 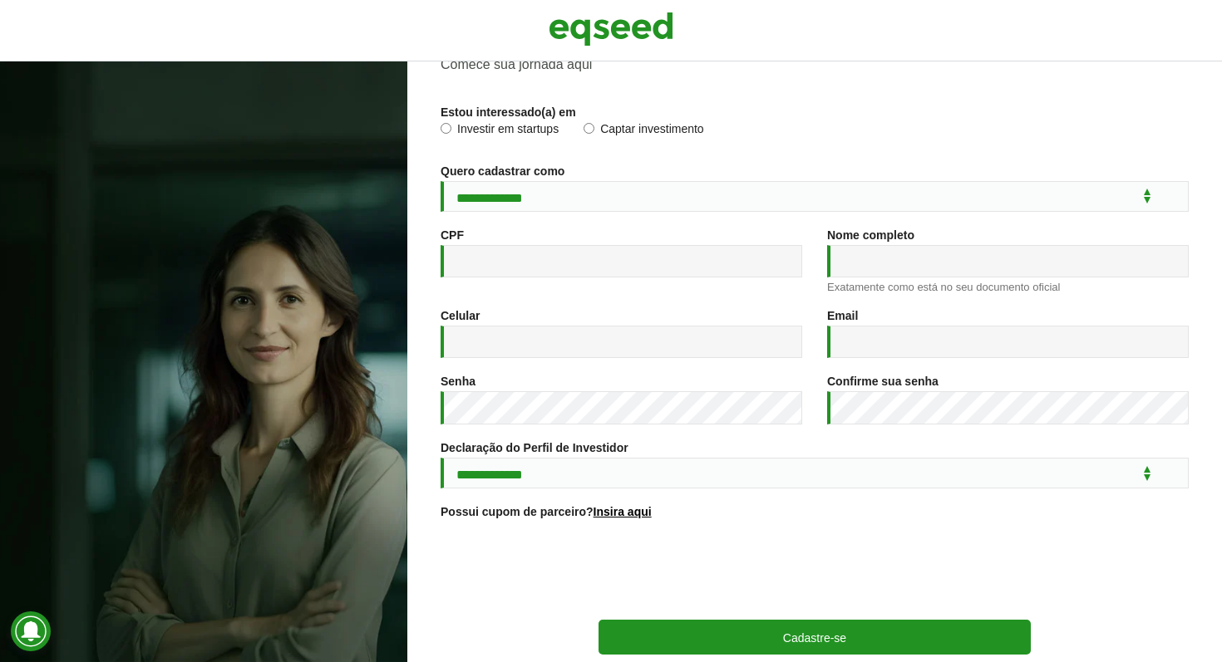 What do you see at coordinates (611, 29) in the screenshot?
I see `img: EqSeed Logo` at bounding box center [611, 29].